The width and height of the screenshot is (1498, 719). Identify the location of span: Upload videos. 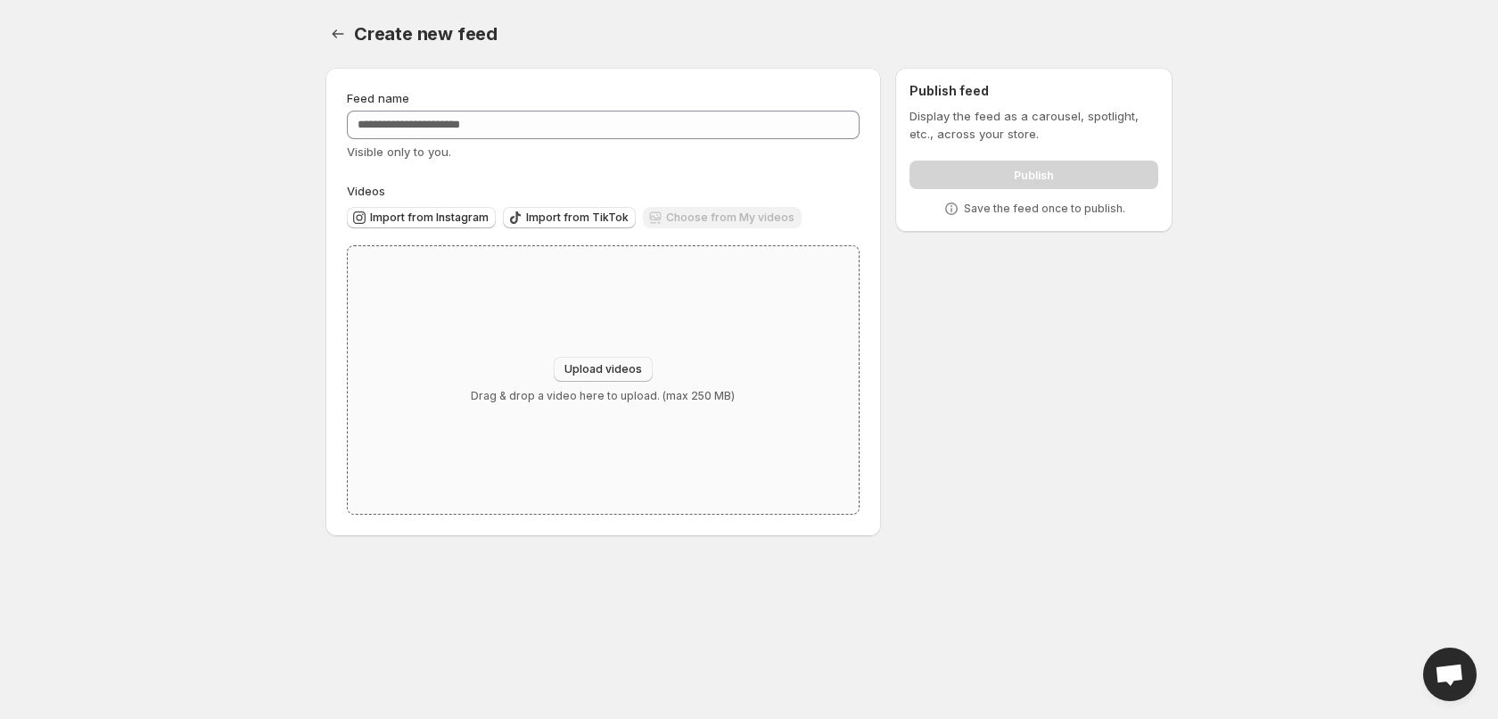
(603, 369).